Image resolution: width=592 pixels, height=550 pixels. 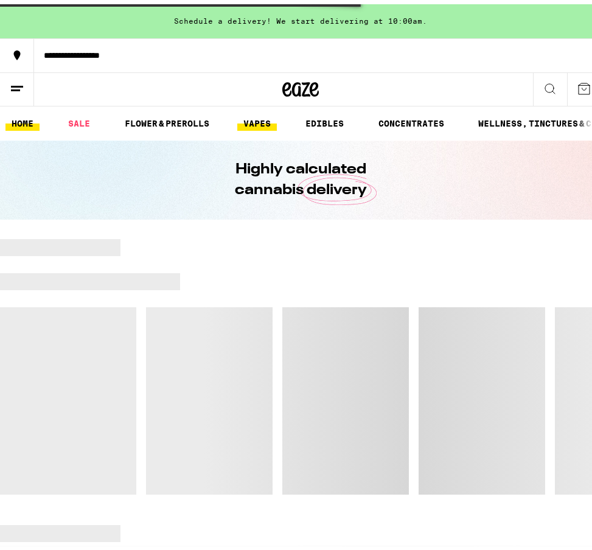 I want to click on span: Hi. Need any help?, so click(x=47, y=13).